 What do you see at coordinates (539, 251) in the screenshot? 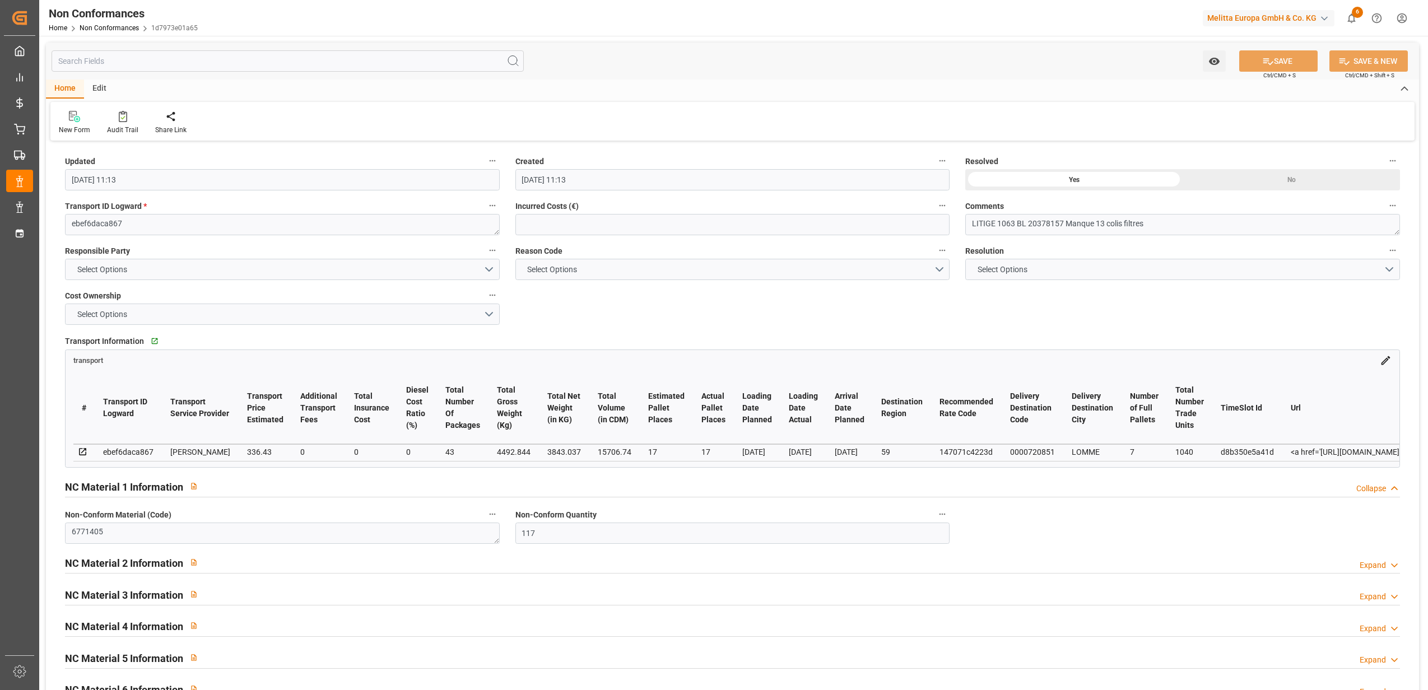
I see `span: Reason Code` at bounding box center [539, 251].